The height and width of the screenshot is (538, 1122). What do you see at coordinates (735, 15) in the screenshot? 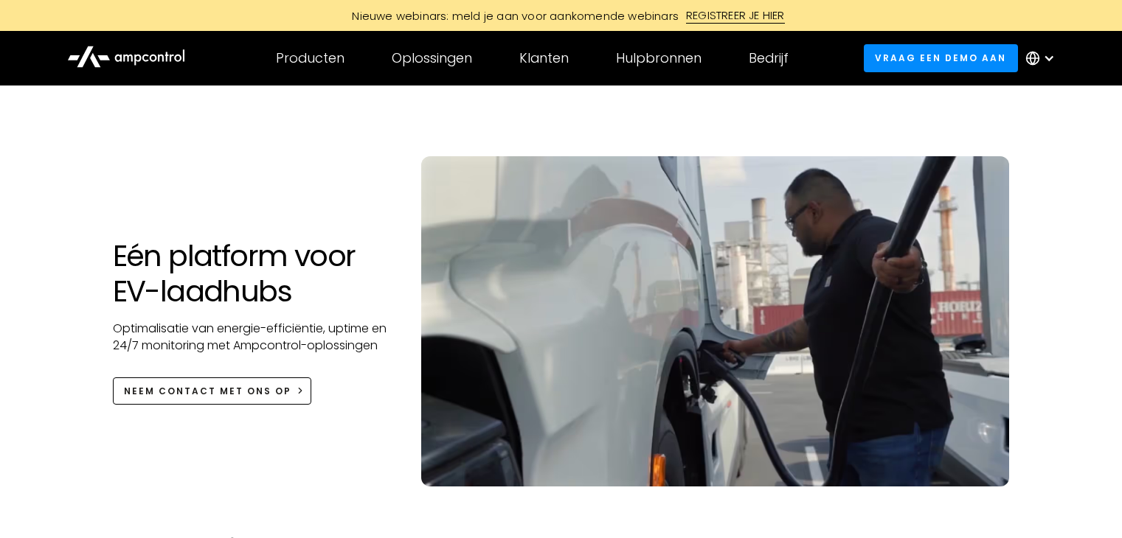
I see `div: REGISTREER JE HIER` at bounding box center [735, 15].